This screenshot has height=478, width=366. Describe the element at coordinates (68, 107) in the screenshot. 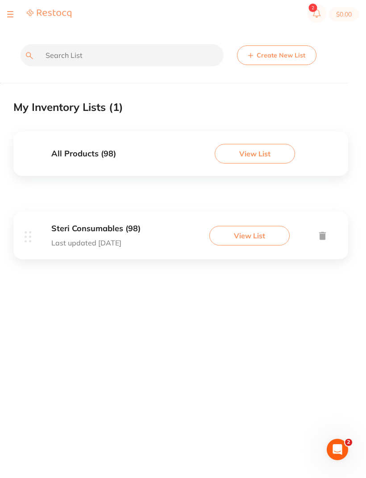

I see `h2: My Inventory Lists ( 1 )` at that location.